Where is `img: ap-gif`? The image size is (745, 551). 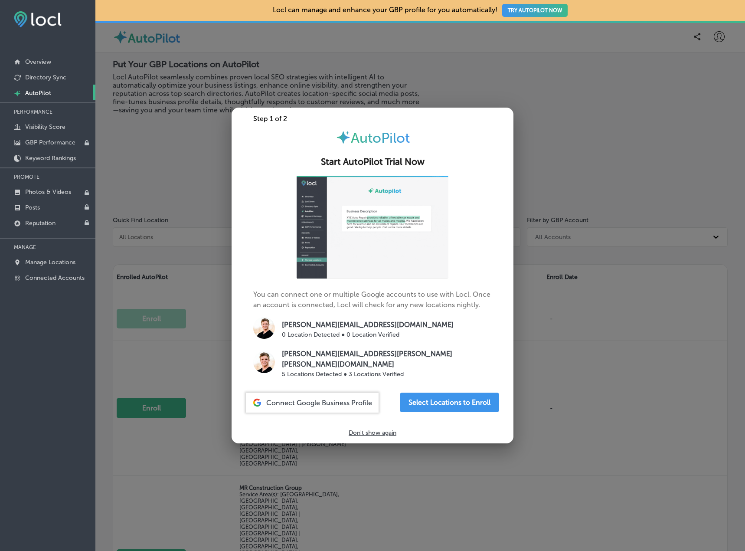 img: ap-gif is located at coordinates (372, 227).